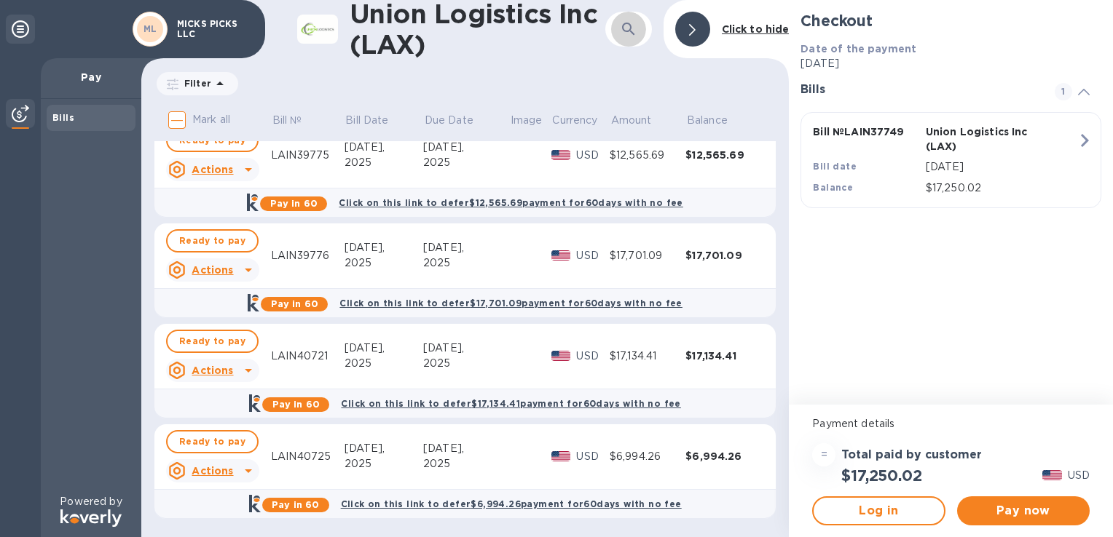  Describe the element at coordinates (575, 120) in the screenshot. I see `p: Currency` at that location.